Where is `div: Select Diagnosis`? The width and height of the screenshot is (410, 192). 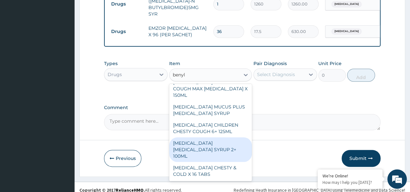
div: Select Diagnosis is located at coordinates (276, 75).